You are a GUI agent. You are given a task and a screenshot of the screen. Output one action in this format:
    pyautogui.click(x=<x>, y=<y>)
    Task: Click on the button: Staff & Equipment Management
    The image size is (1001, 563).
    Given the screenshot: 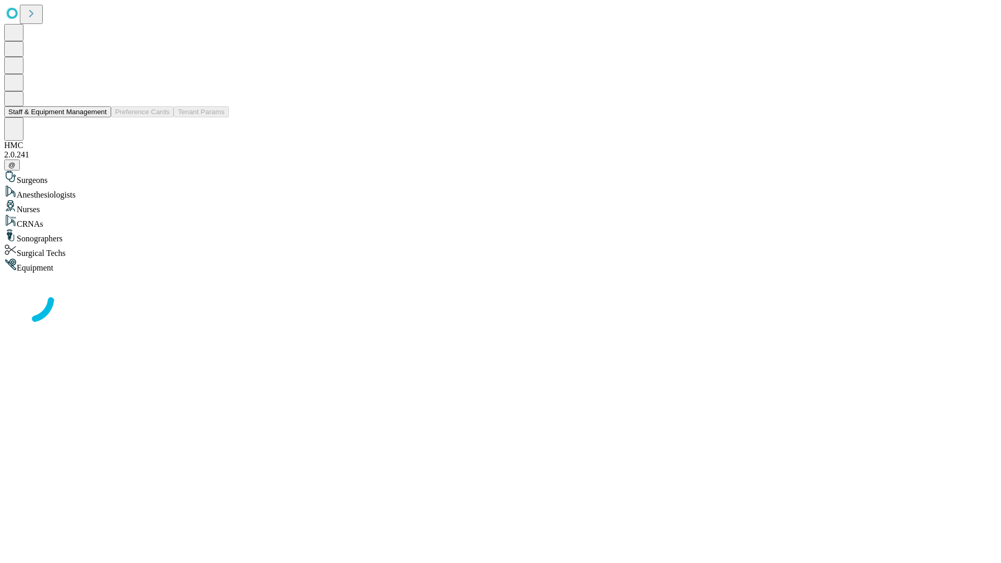 What is the action you would take?
    pyautogui.click(x=57, y=112)
    